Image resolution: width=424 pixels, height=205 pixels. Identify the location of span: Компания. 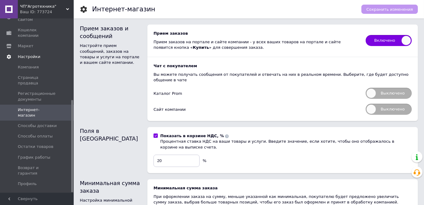
(28, 67).